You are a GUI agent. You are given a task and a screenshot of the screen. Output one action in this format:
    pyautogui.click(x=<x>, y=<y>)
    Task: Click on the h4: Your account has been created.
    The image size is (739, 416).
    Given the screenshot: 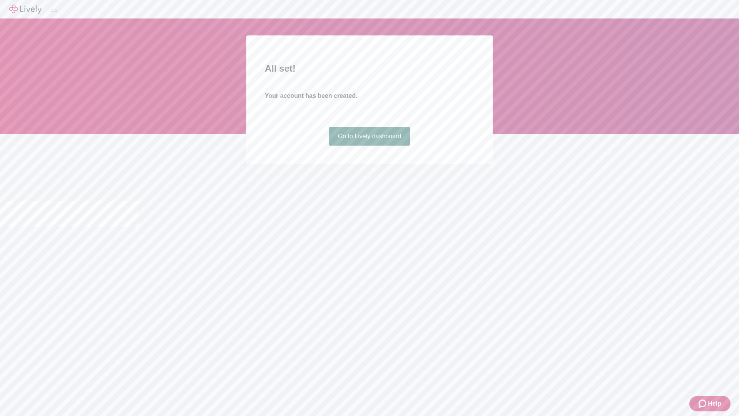 What is the action you would take?
    pyautogui.click(x=369, y=96)
    